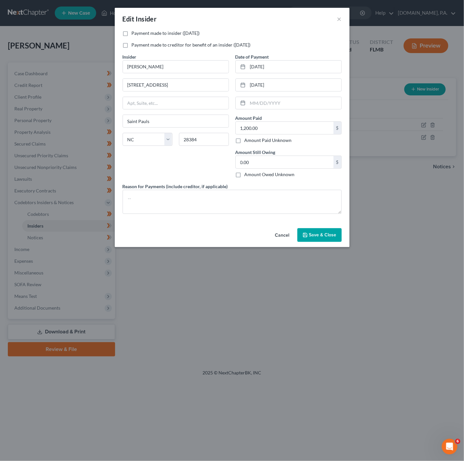 This screenshot has width=464, height=461. What do you see at coordinates (255, 152) in the screenshot?
I see `label: Amount Still Owing` at bounding box center [255, 152].